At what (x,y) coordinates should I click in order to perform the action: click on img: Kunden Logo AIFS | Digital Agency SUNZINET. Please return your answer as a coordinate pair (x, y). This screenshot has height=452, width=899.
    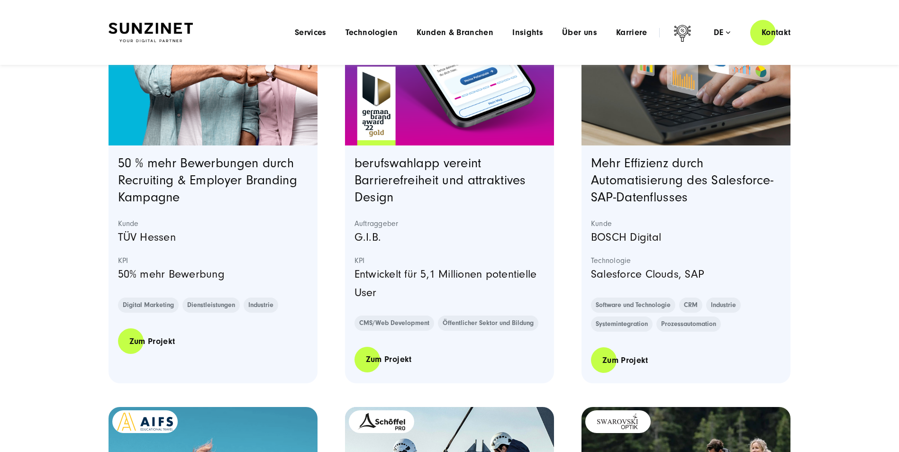
    Looking at the image, I should click on (145, 422).